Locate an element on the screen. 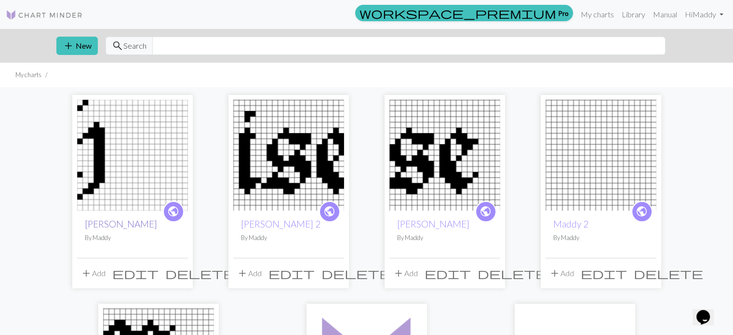 The image size is (733, 335). span: workspace_premium is located at coordinates (458, 13).